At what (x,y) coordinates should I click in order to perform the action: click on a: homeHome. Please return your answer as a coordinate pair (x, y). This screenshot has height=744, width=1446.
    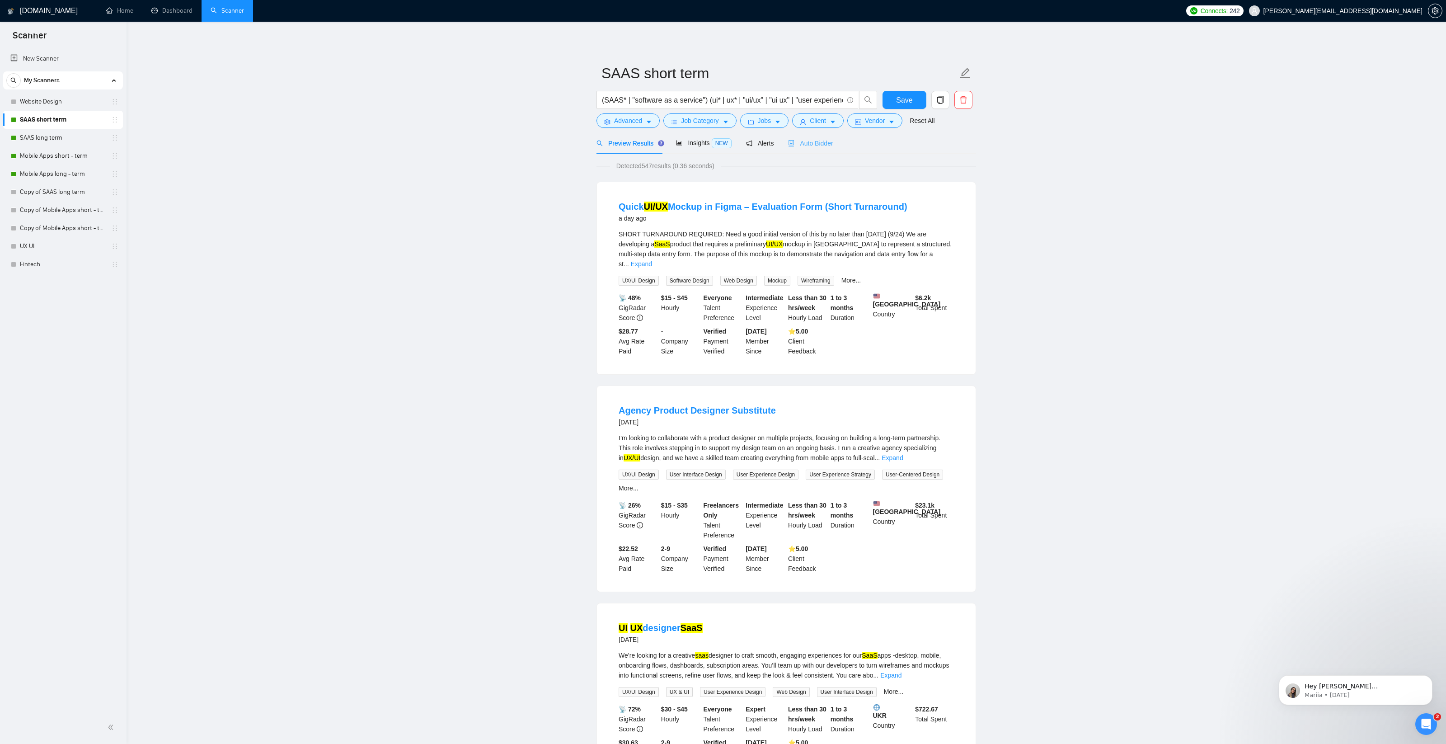
    Looking at the image, I should click on (120, 10).